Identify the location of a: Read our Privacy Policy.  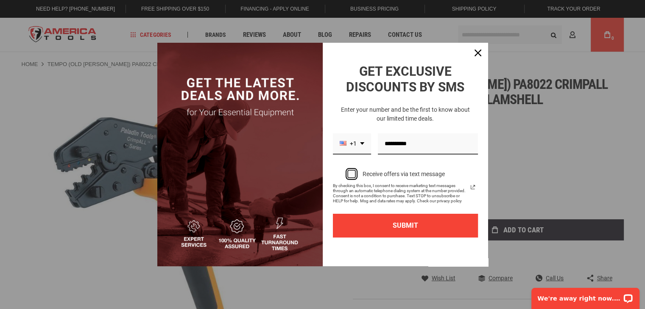
(473, 187).